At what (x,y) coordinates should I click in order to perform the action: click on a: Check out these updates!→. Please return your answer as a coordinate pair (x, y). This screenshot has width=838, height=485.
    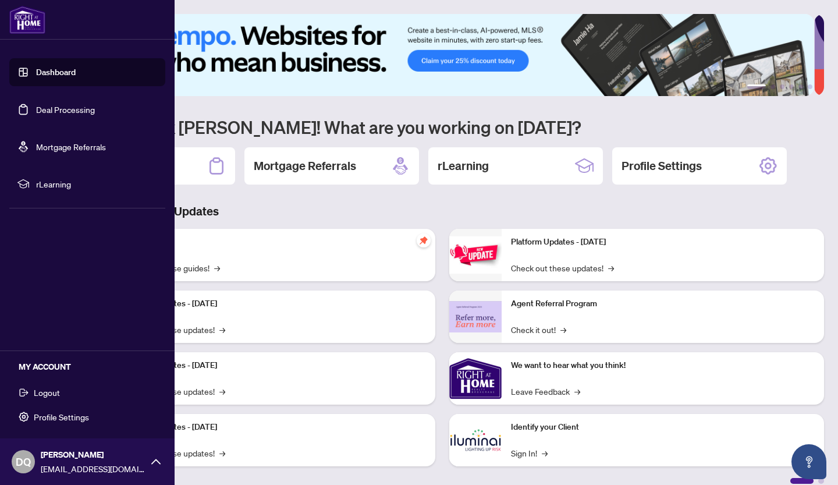
    Looking at the image, I should click on (562, 268).